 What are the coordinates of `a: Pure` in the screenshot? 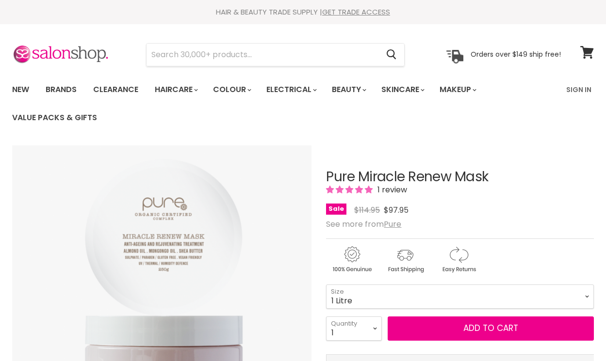 It's located at (392, 224).